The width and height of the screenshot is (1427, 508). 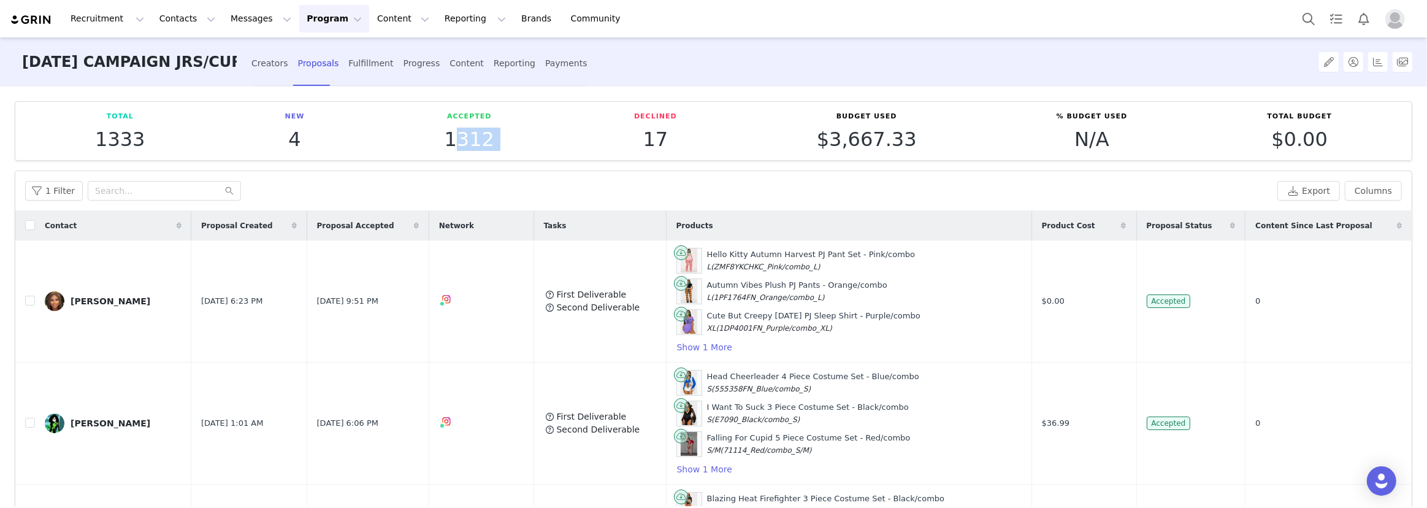 What do you see at coordinates (469, 117) in the screenshot?
I see `p: Accepted` at bounding box center [469, 117].